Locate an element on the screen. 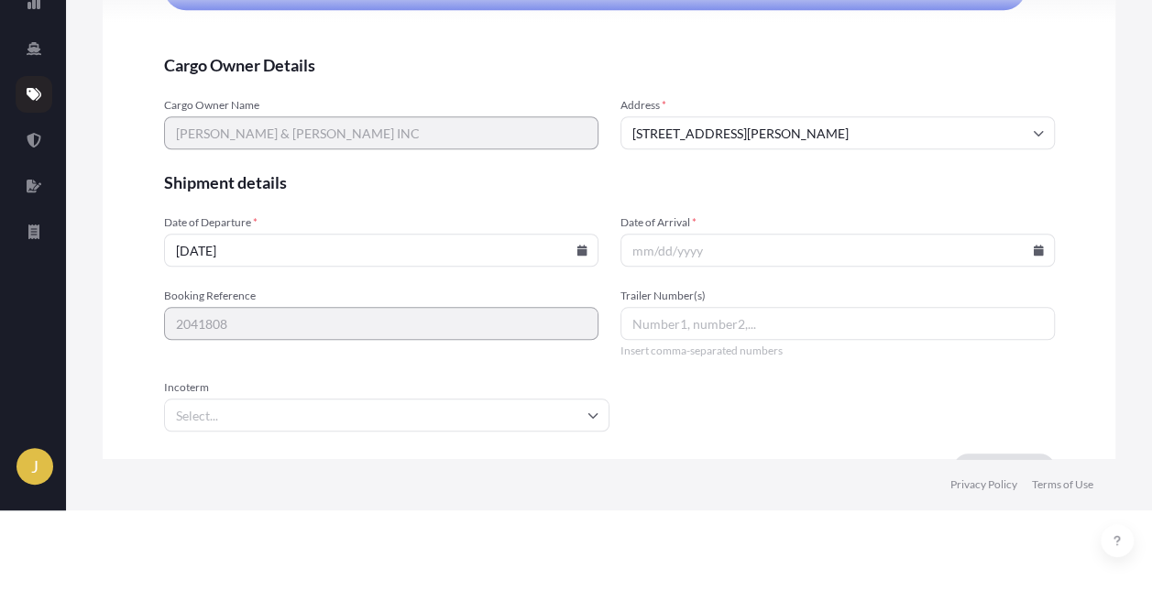 The width and height of the screenshot is (1152, 590). a: Privacy Policy is located at coordinates (984, 485).